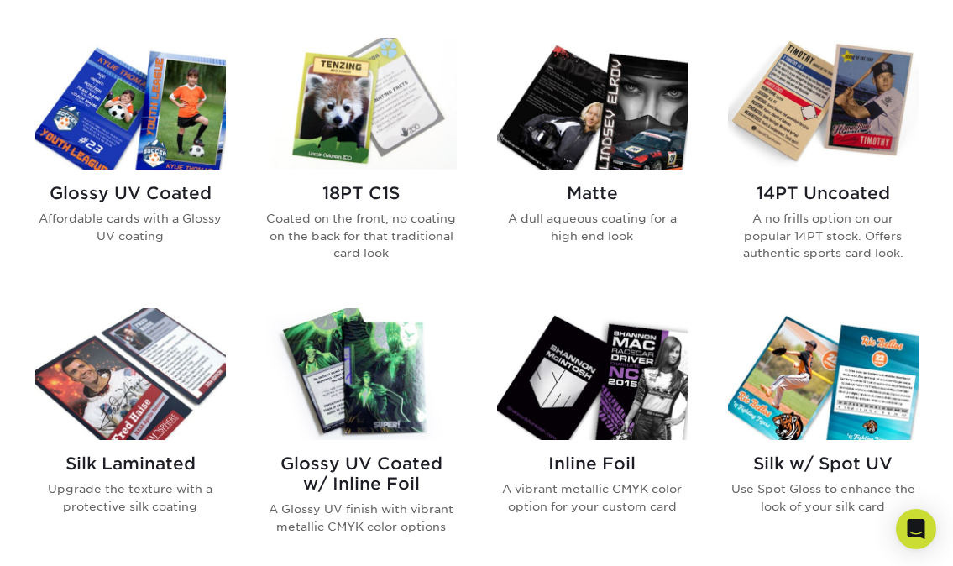 This screenshot has height=566, width=953. Describe the element at coordinates (822, 373) in the screenshot. I see `img: Silk w/ Spot UV Trading Cards` at that location.